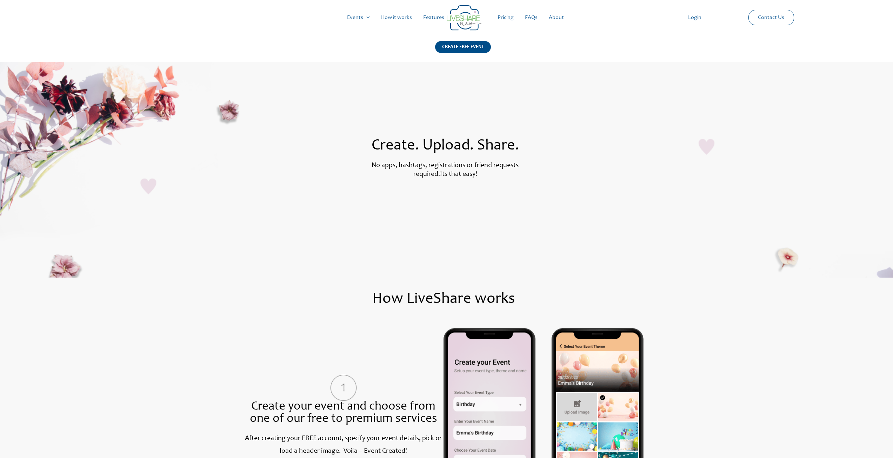 This screenshot has width=893, height=458. I want to click on span: Create your event and choose from one of our free to premium services, so click(343, 413).